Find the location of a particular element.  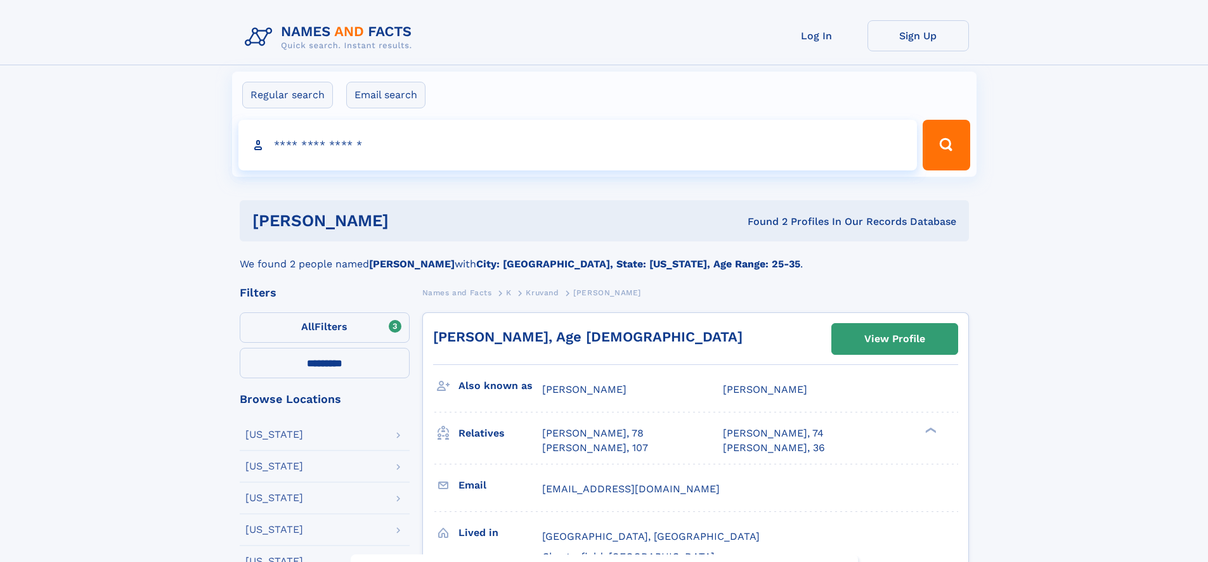

span: K is located at coordinates (508, 293).